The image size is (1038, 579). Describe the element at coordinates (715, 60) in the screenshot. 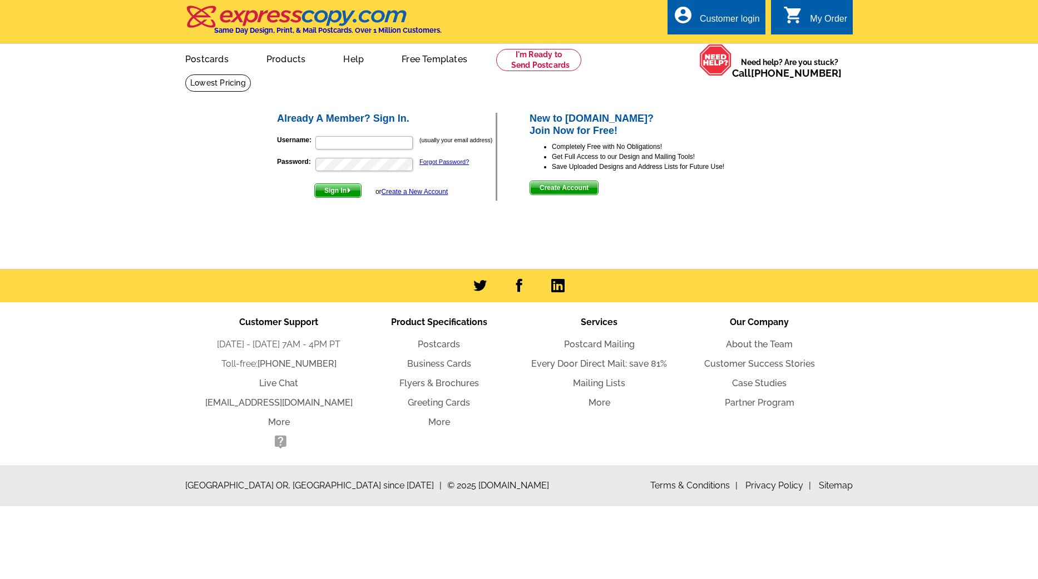

I see `img: help` at that location.